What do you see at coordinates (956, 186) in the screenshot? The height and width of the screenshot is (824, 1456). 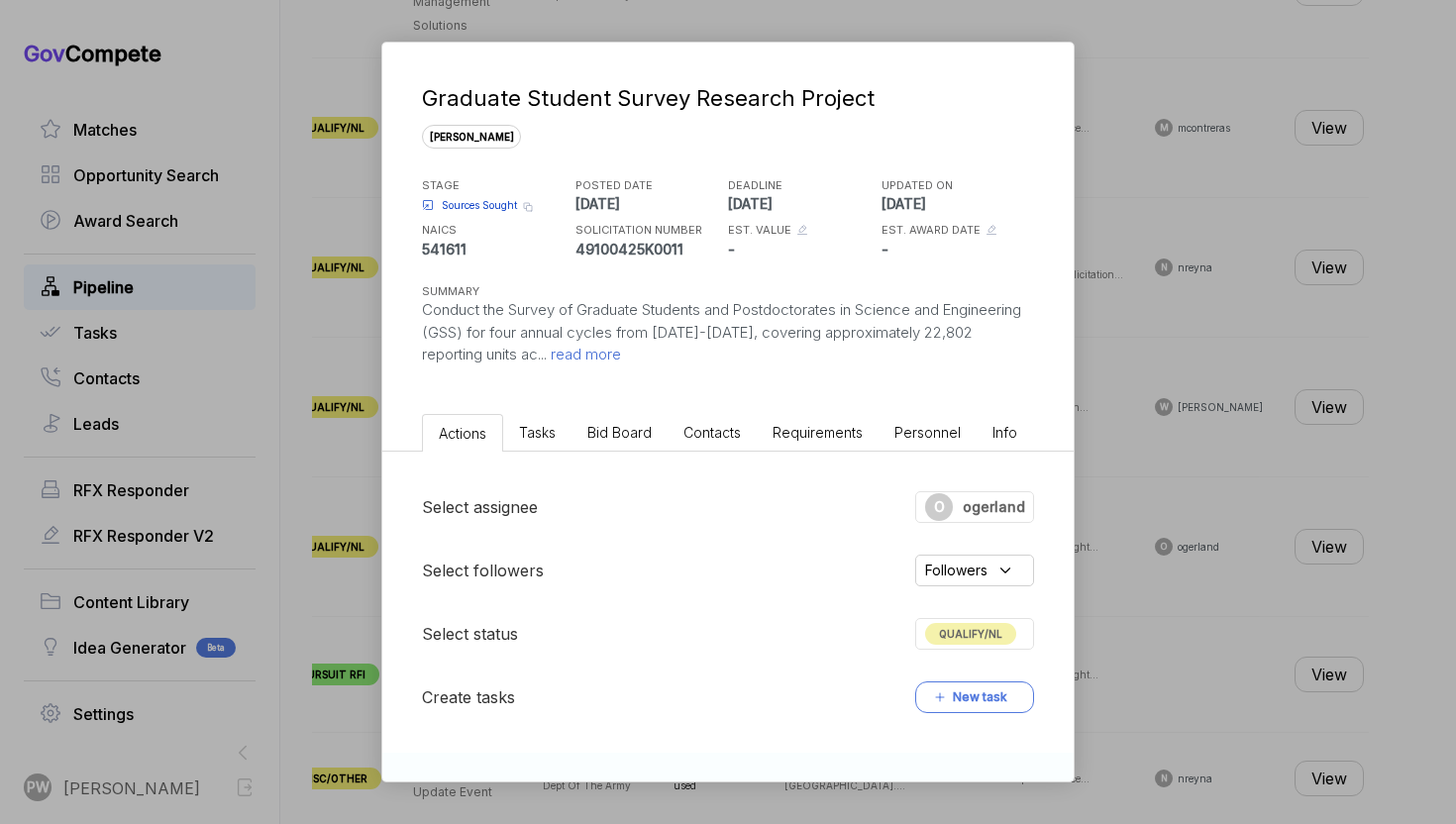 I see `h5: UPDATED ON` at bounding box center [956, 186].